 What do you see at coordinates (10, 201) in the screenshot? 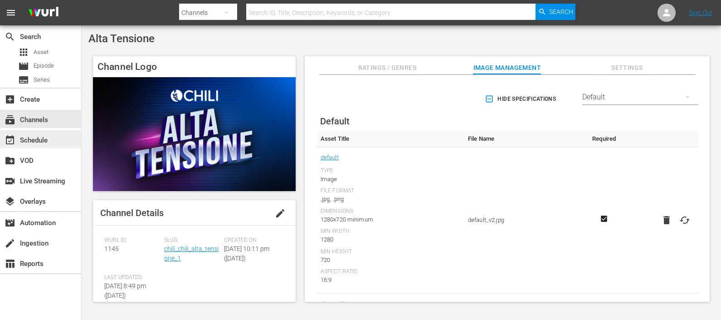
I see `span: Overlays` at bounding box center [10, 201].